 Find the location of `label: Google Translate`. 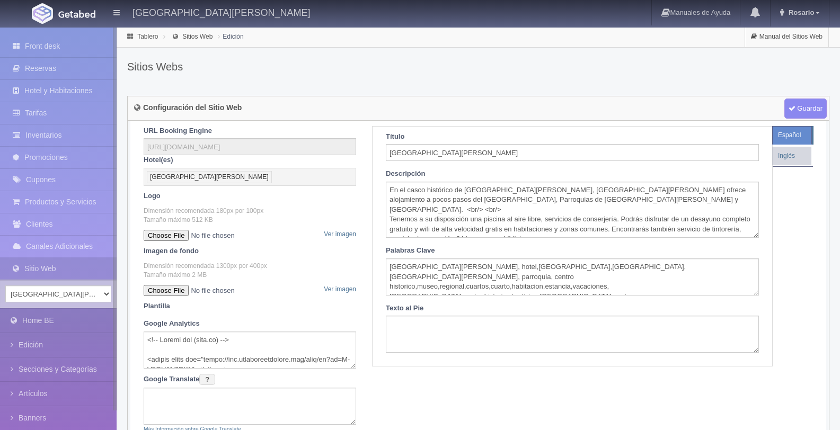

label: Google Translate is located at coordinates (179, 380).